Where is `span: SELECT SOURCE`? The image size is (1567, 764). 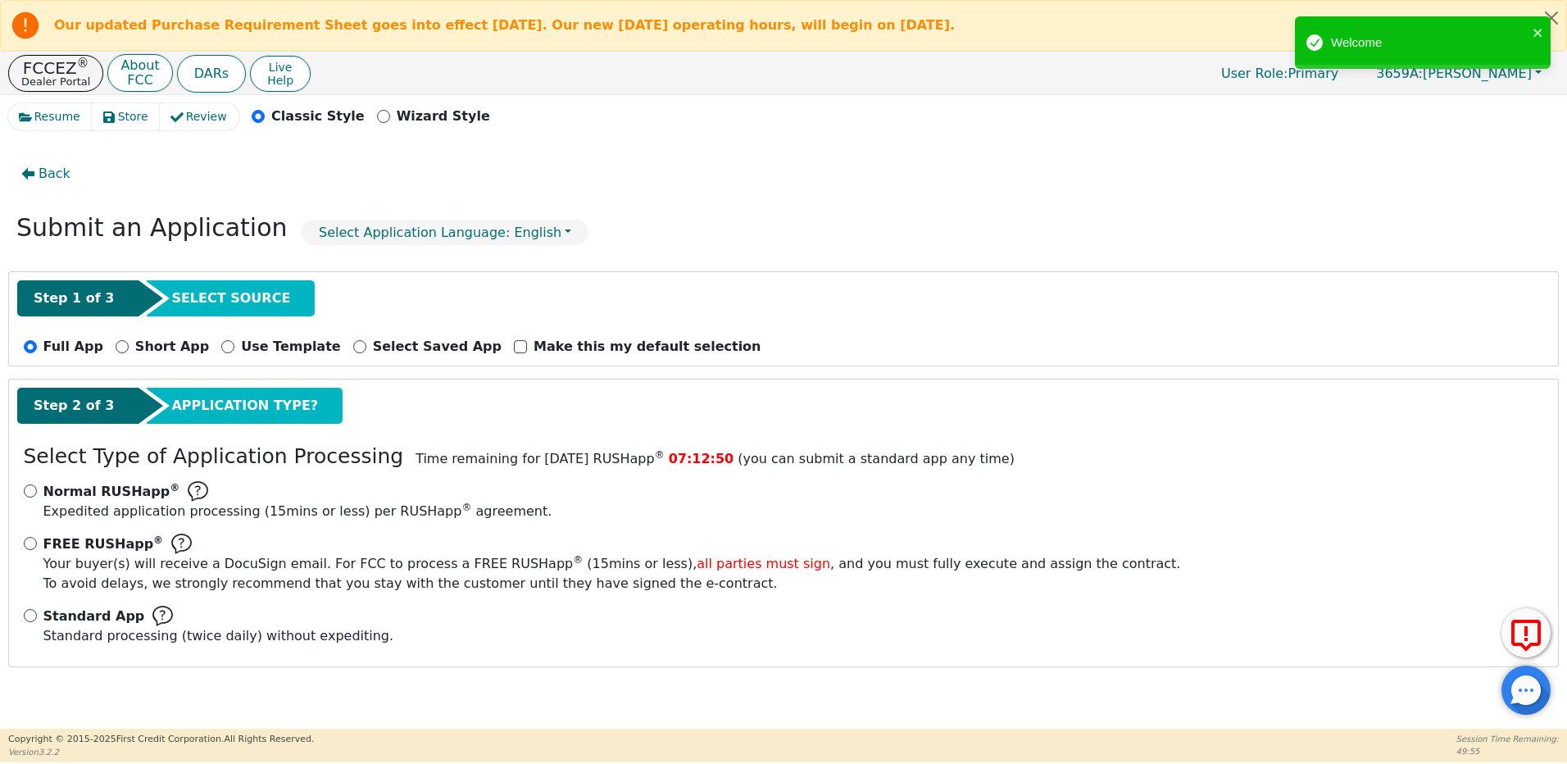
span: SELECT SOURCE is located at coordinates (230, 298).